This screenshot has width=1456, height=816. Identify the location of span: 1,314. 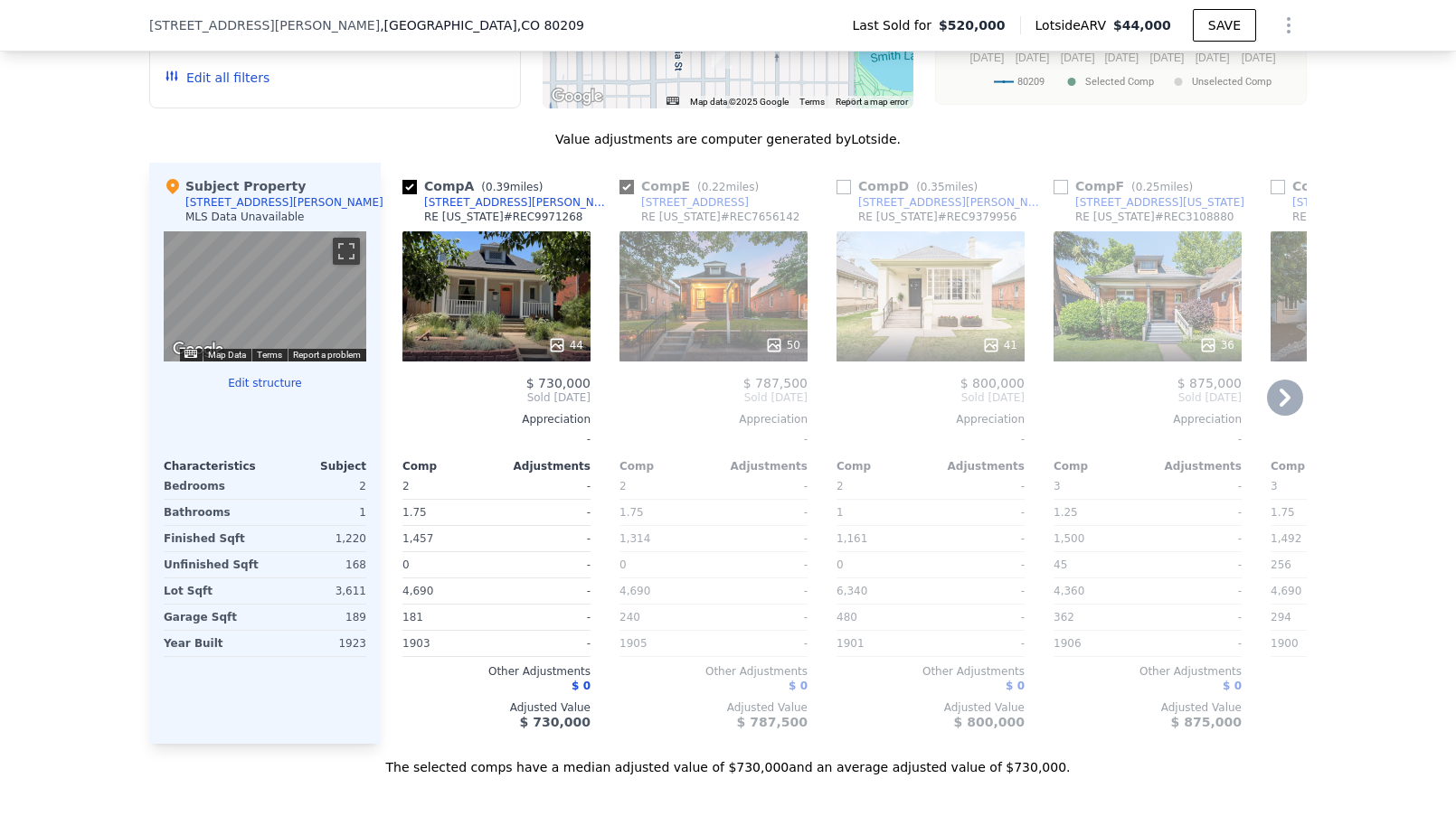
(635, 539).